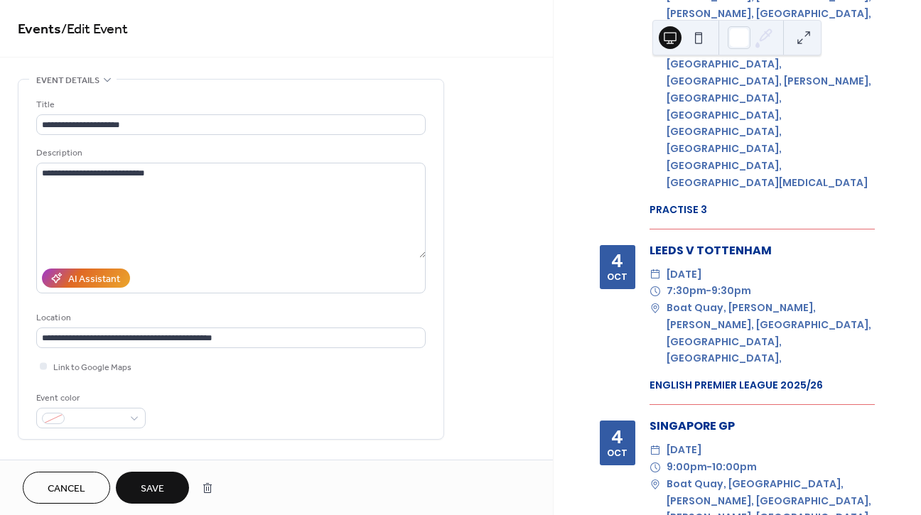  I want to click on a: Cancel, so click(66, 487).